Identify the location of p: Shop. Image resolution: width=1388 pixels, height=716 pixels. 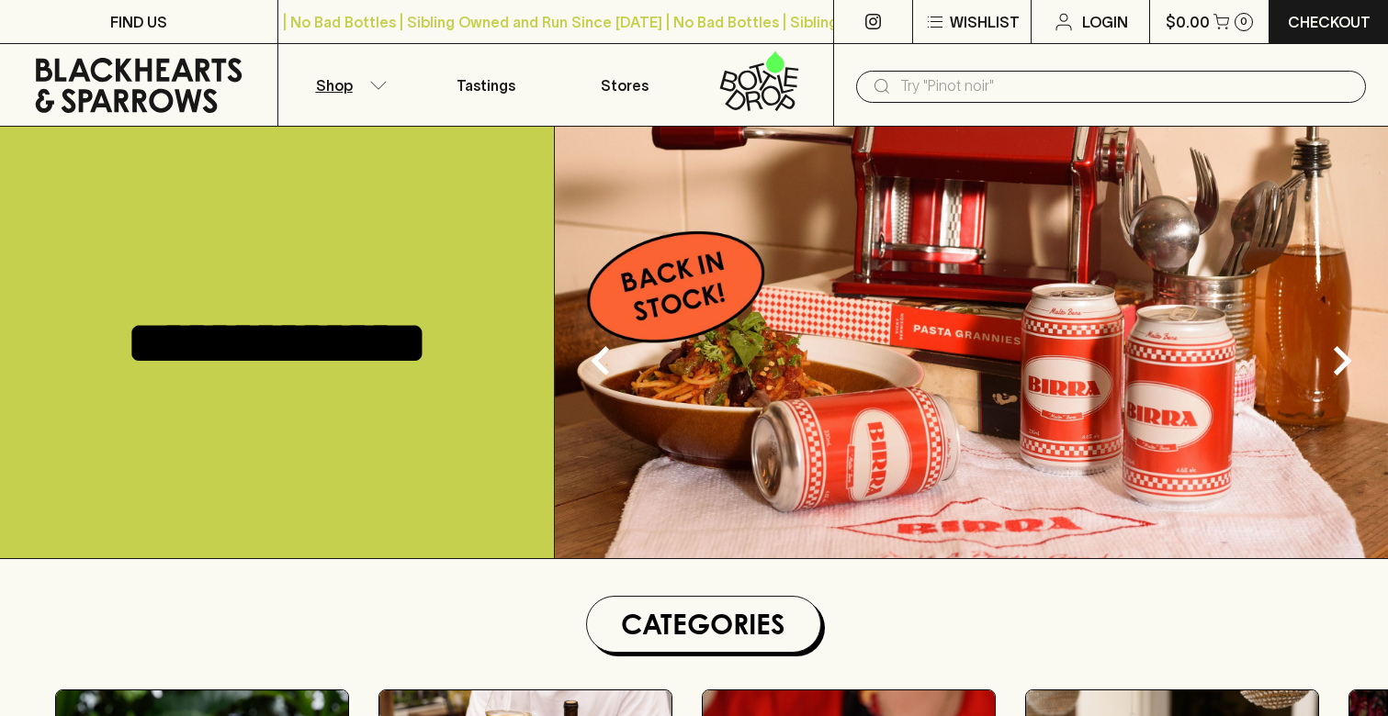
(334, 85).